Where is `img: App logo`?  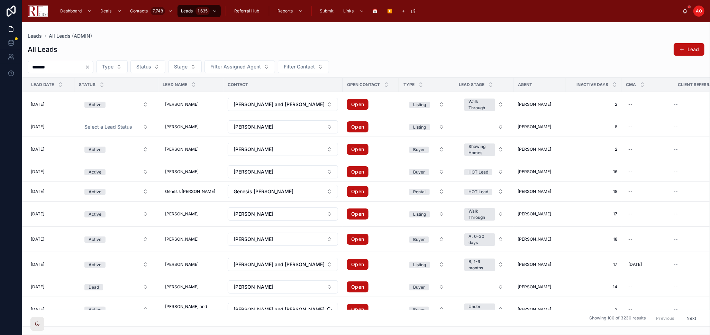
img: App logo is located at coordinates (38, 11).